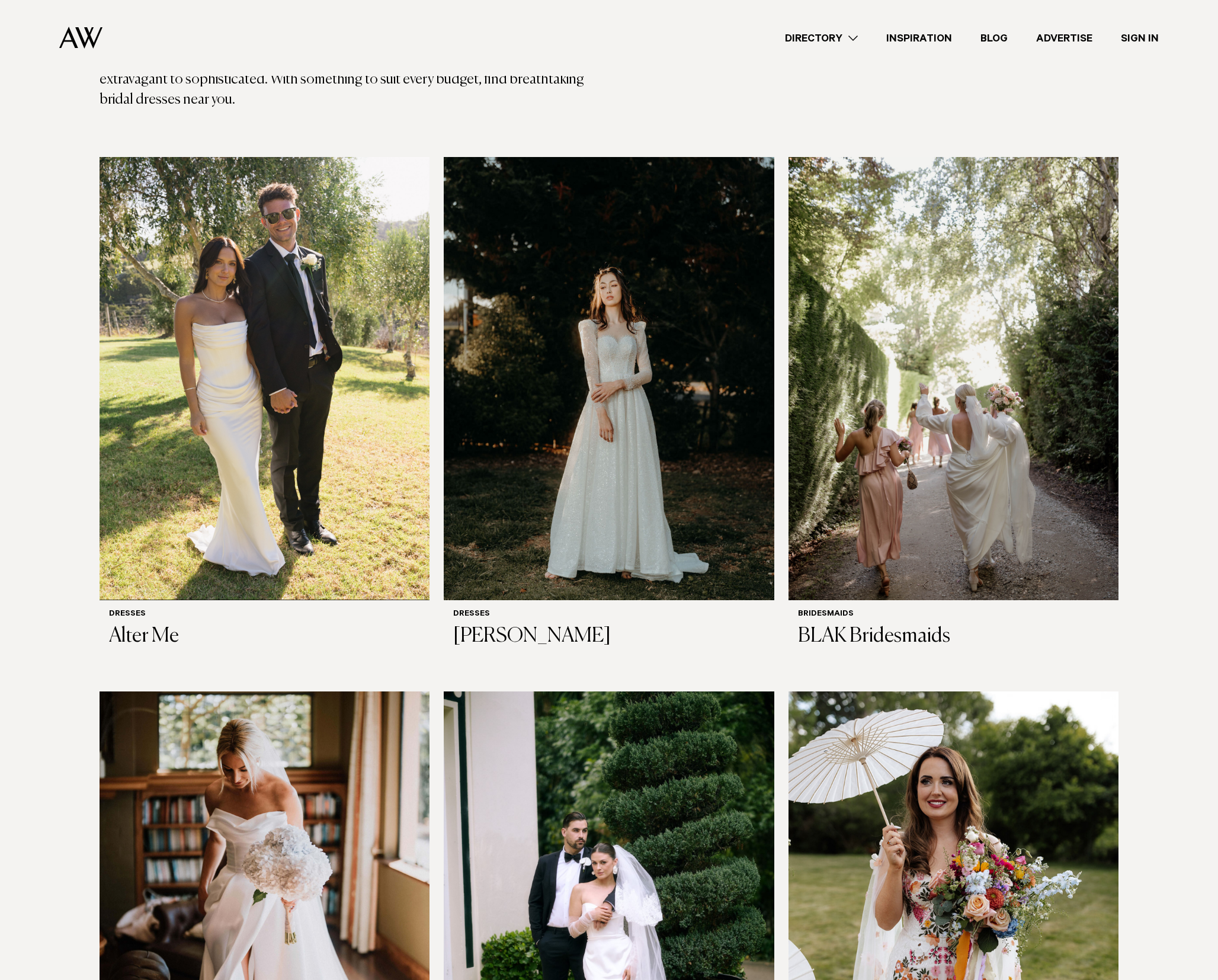 This screenshot has width=1218, height=980. What do you see at coordinates (953, 378) in the screenshot?
I see `img: Auckland Weddings Bridesmaids | BLAK Bridesmaids` at bounding box center [953, 378].